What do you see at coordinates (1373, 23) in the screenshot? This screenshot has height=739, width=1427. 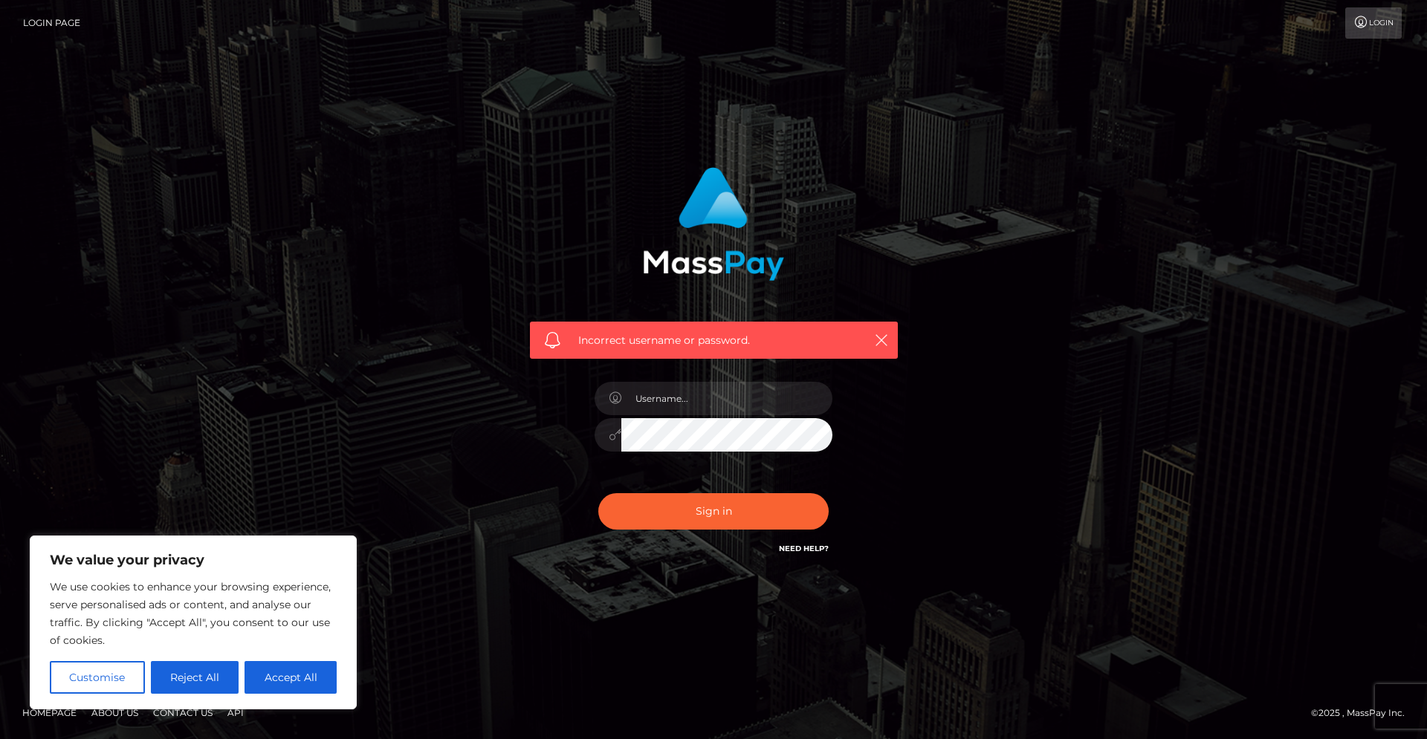 I see `a: Login` at bounding box center [1373, 23].